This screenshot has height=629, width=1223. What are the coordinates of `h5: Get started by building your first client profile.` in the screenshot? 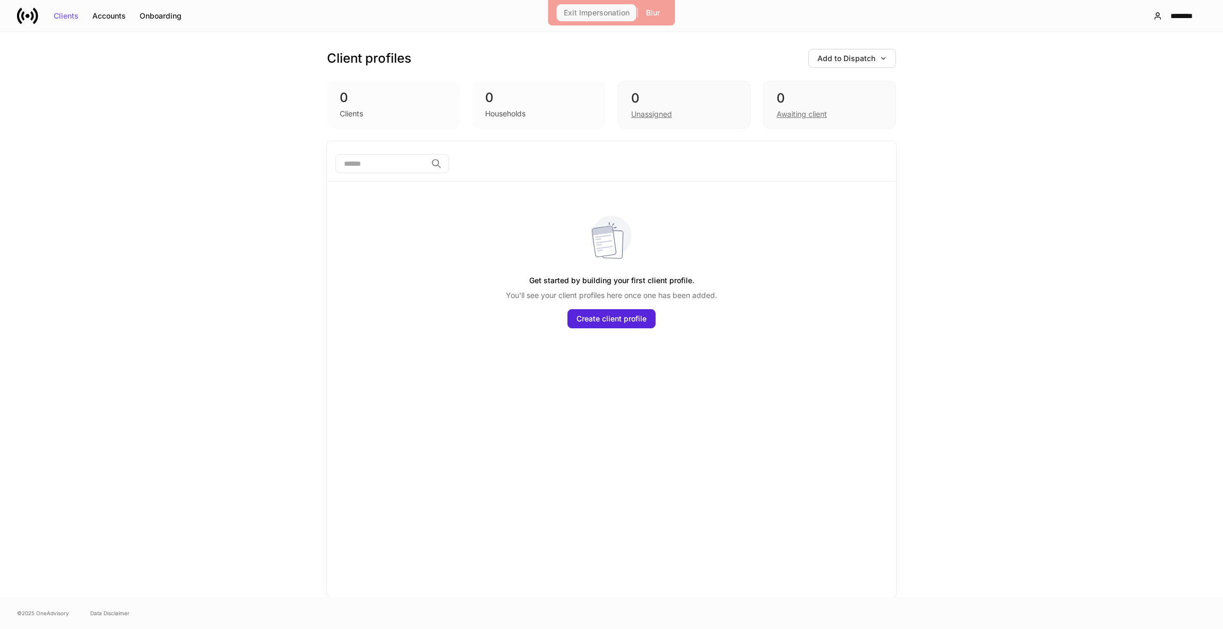 It's located at (612, 280).